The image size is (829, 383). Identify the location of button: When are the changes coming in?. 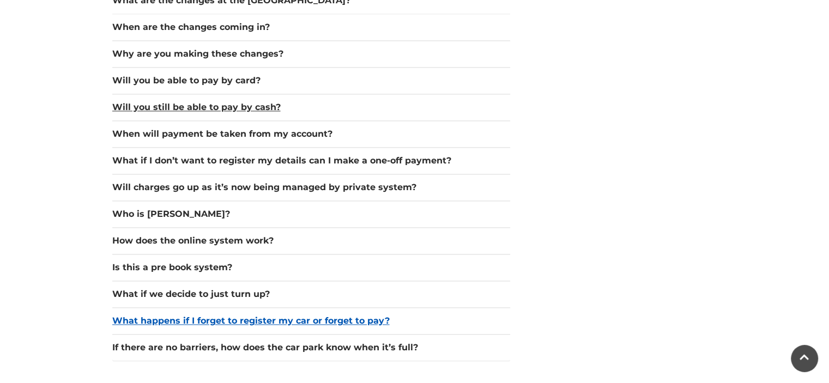
(311, 27).